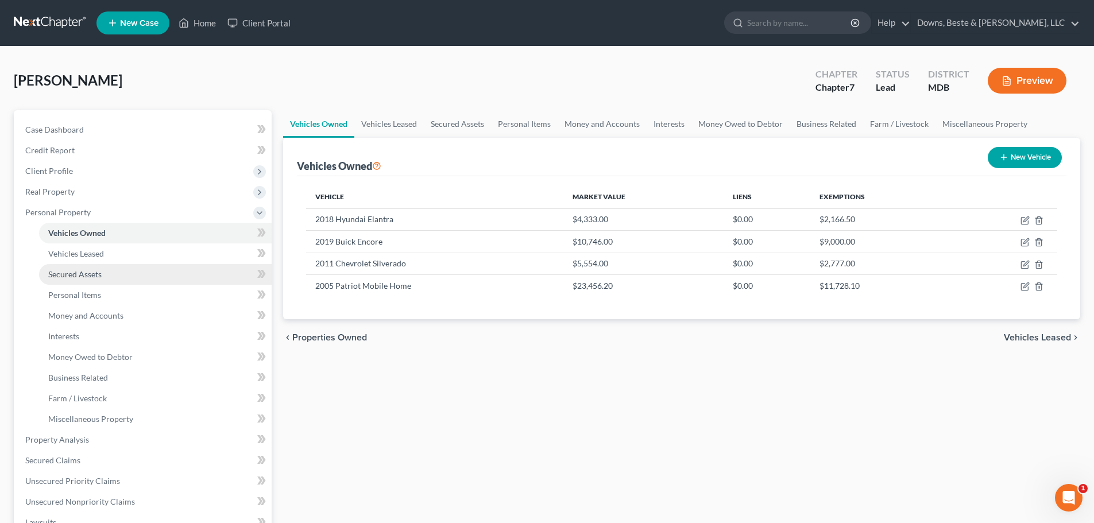 The width and height of the screenshot is (1094, 523). What do you see at coordinates (78, 398) in the screenshot?
I see `span: Farm / Livestock` at bounding box center [78, 398].